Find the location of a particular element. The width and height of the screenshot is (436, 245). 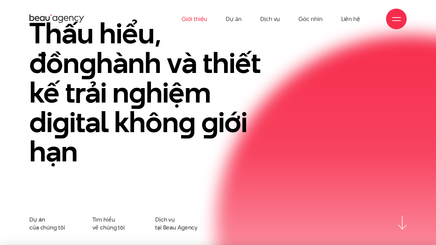

a: Dịch vụtại Beau Agency is located at coordinates (176, 223).